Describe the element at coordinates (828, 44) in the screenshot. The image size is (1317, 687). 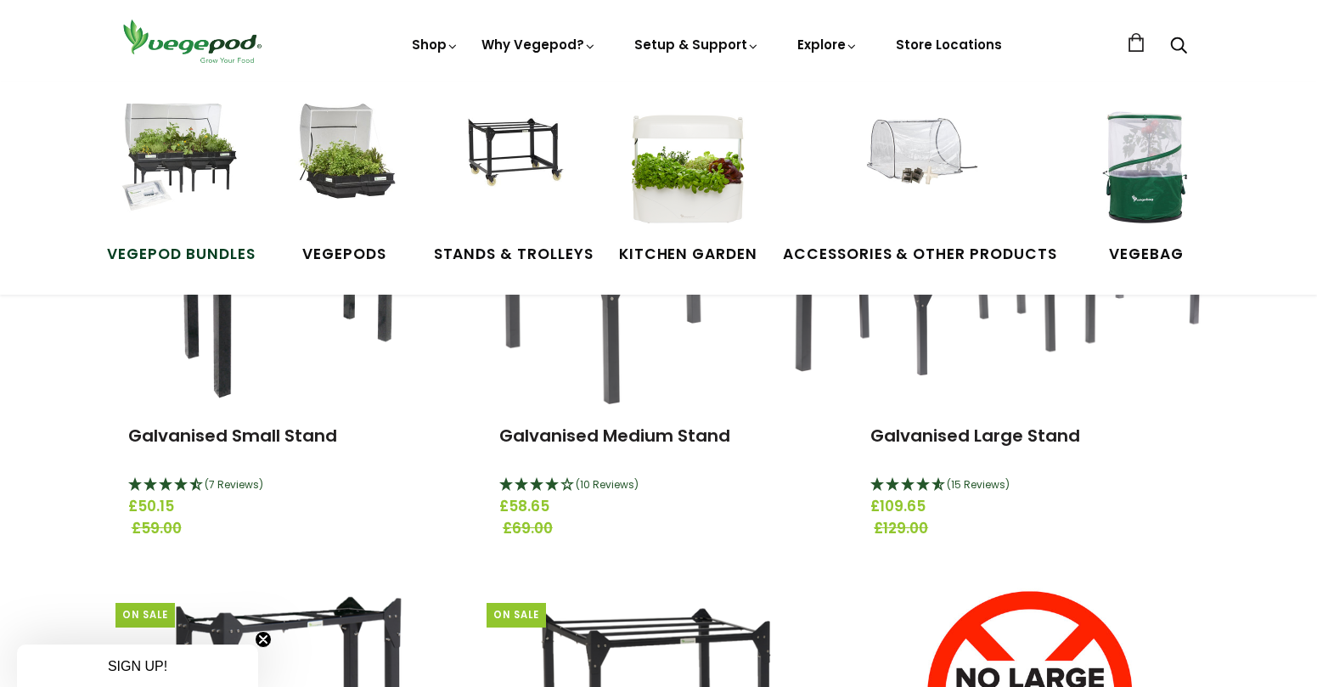
I see `a: Explore` at that location.